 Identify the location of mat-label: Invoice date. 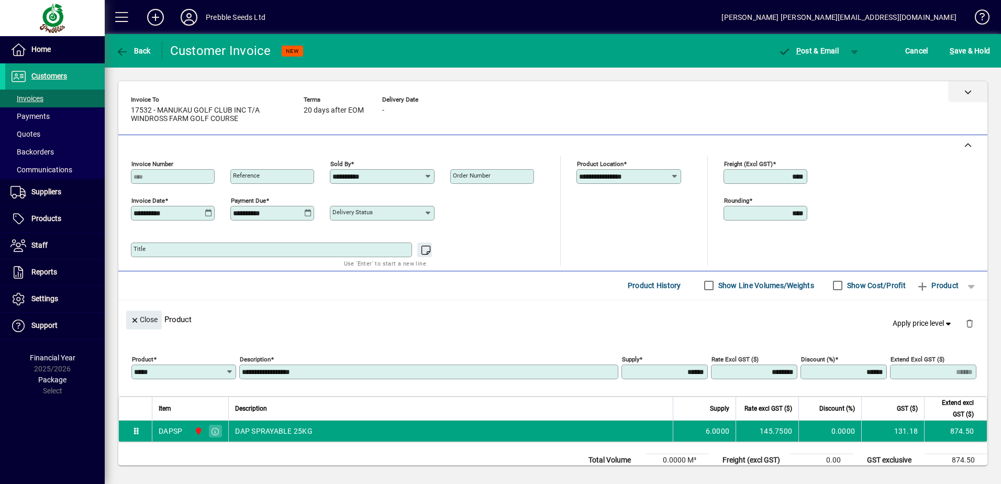
(148, 201).